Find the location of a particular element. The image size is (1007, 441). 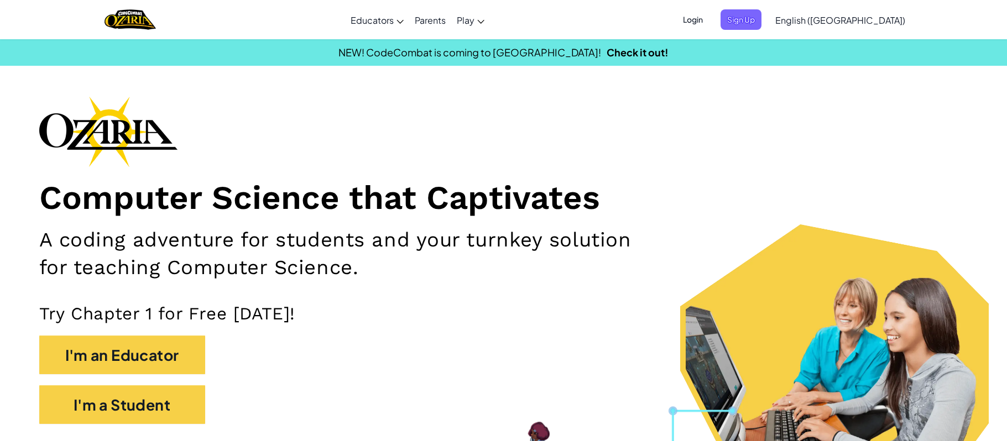

img: Home is located at coordinates (130, 19).